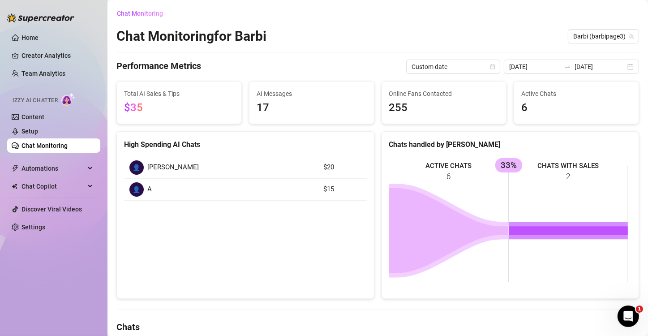 The width and height of the screenshot is (648, 336). I want to click on span: 6, so click(576, 108).